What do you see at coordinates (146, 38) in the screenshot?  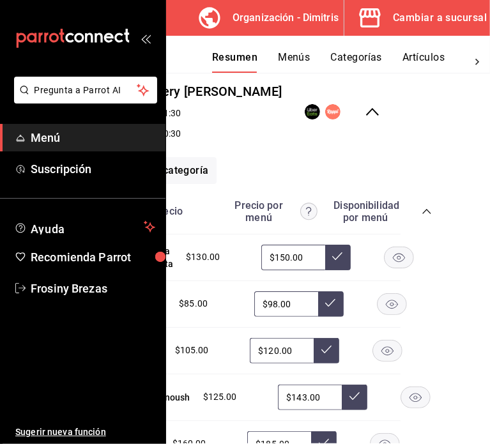 I see `button: open_drawer_menu` at bounding box center [146, 38].